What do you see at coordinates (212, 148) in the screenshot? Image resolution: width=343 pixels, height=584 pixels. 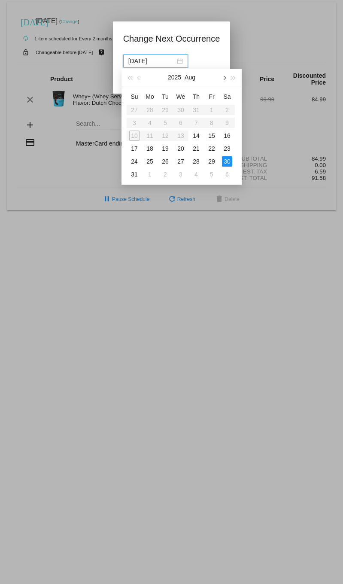 I see `td: 8/22/2025` at bounding box center [212, 148].